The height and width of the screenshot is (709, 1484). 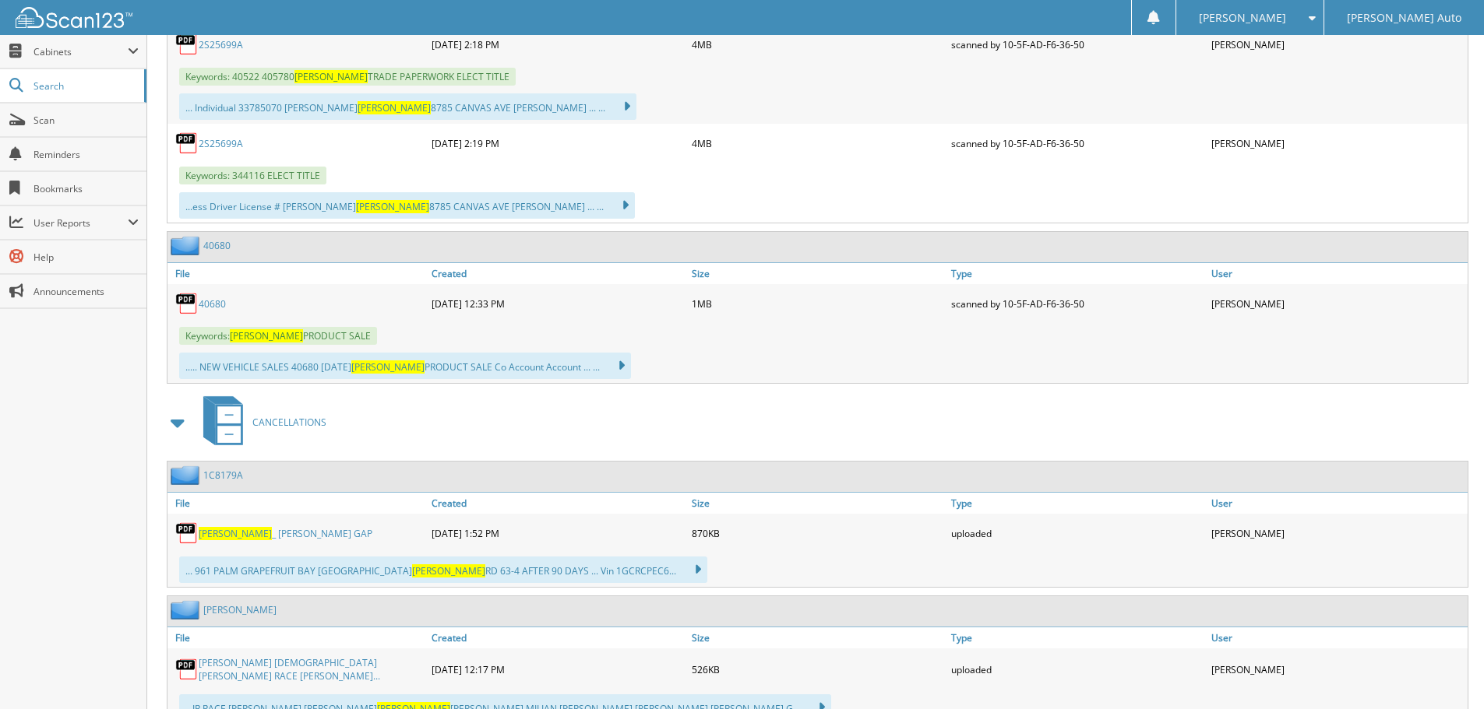 I want to click on div: 526KB, so click(x=818, y=670).